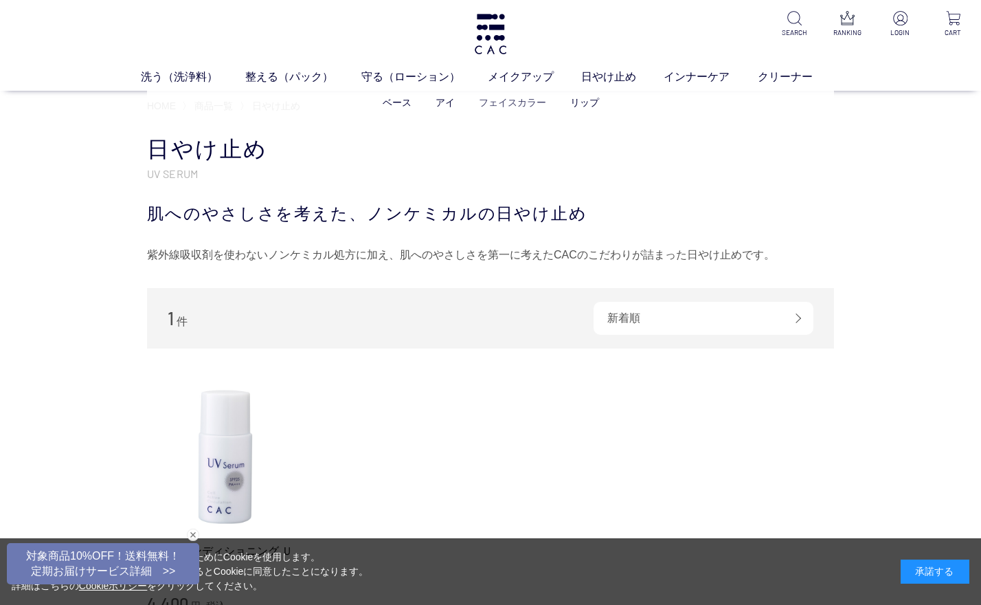  Describe the element at coordinates (794, 24) in the screenshot. I see `a: SEARCH` at that location.